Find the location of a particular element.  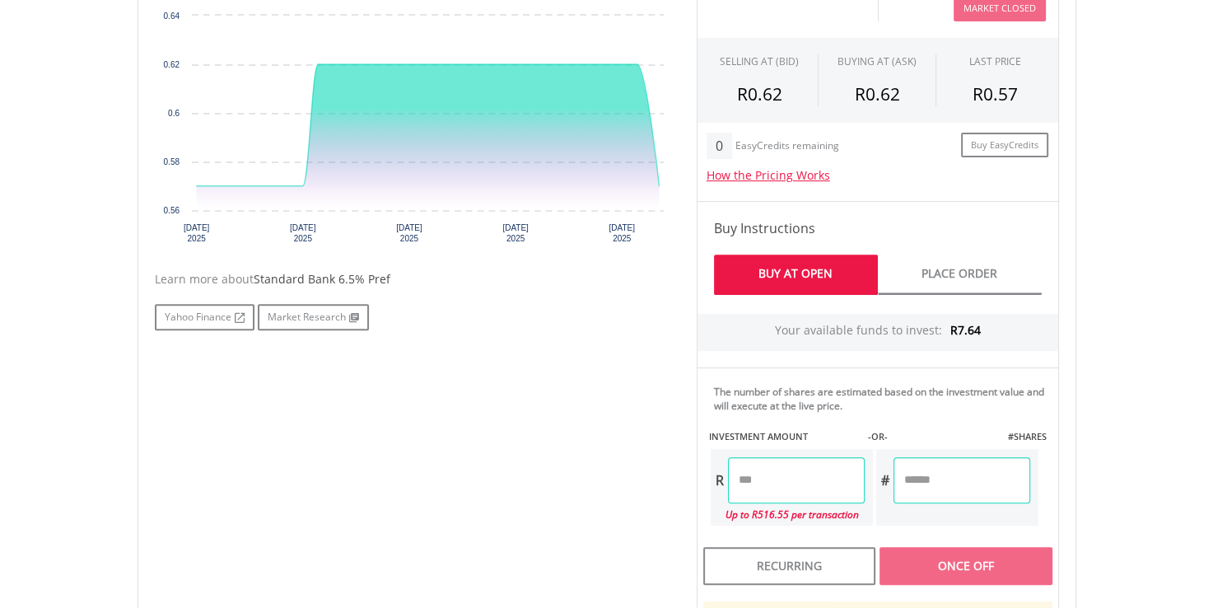

div: Up to R516.55 per transaction is located at coordinates (787, 514).